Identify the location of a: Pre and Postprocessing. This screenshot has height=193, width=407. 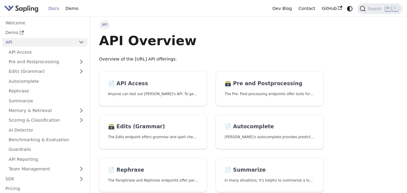
(46, 62).